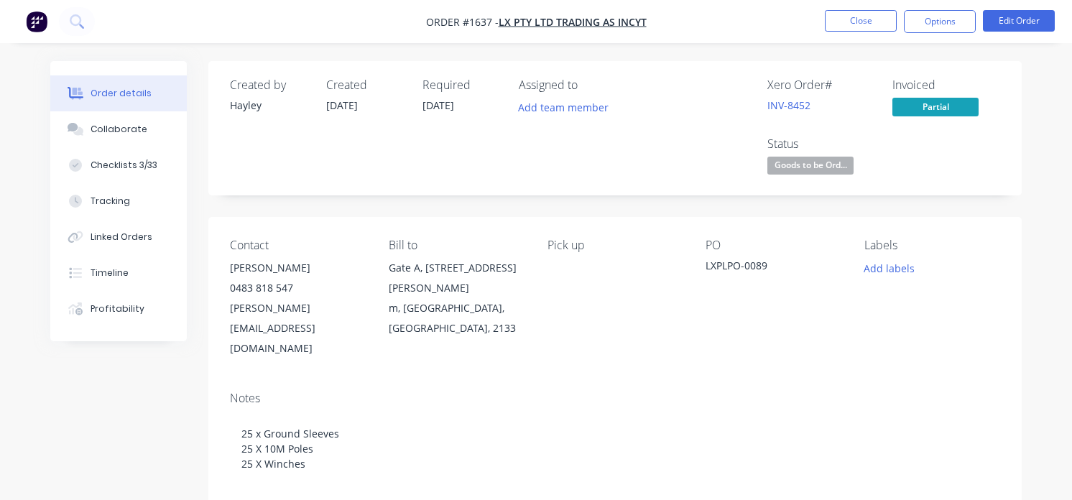  I want to click on button: Timeline, so click(119, 273).